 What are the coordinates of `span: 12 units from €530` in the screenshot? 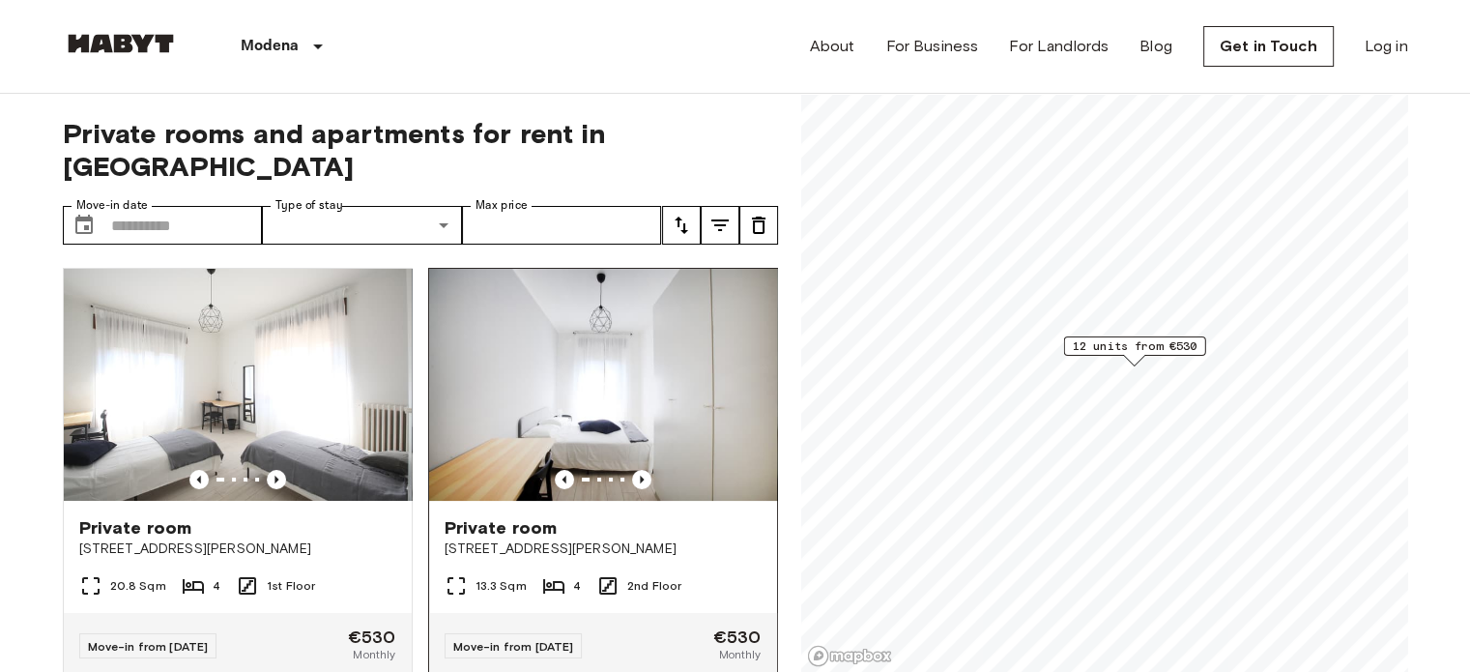 It's located at (1134, 346).